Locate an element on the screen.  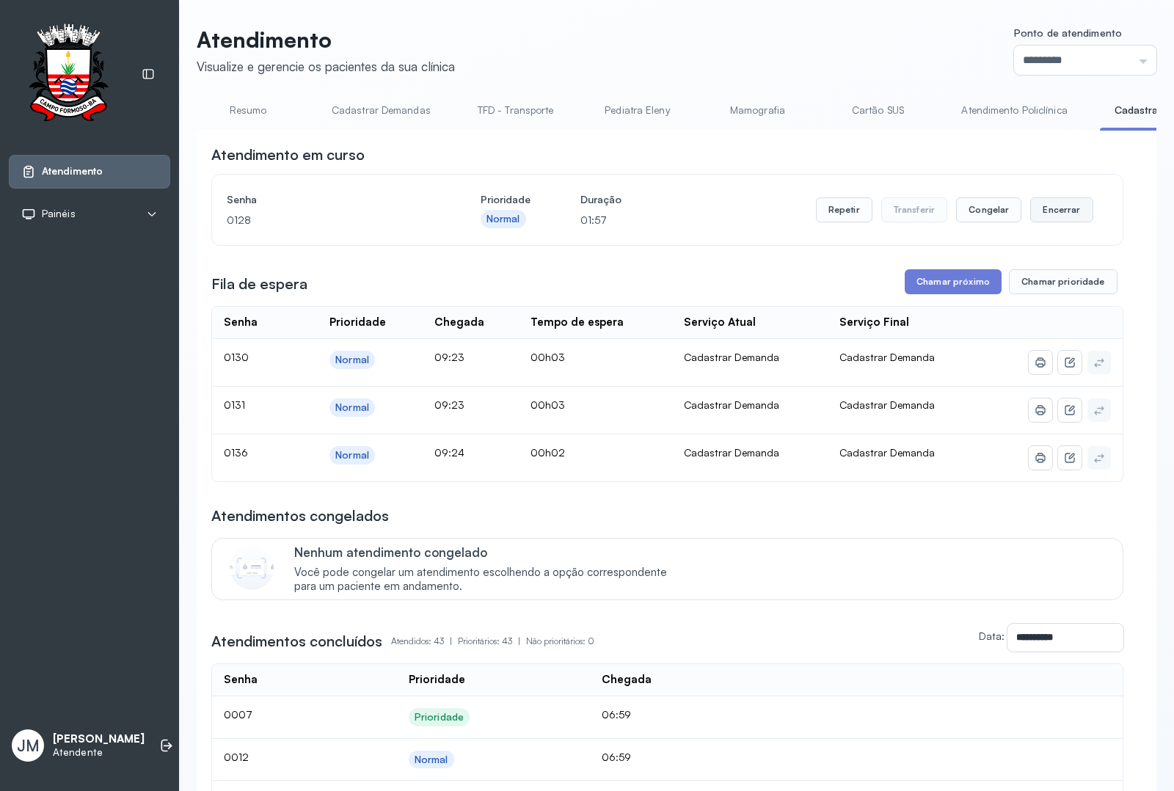
span: 0136 is located at coordinates (236, 452).